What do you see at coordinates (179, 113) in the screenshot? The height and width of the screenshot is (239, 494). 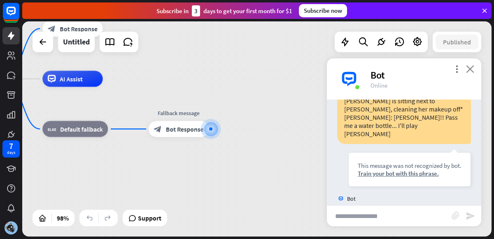 I see `div: Fallback message` at bounding box center [179, 113].